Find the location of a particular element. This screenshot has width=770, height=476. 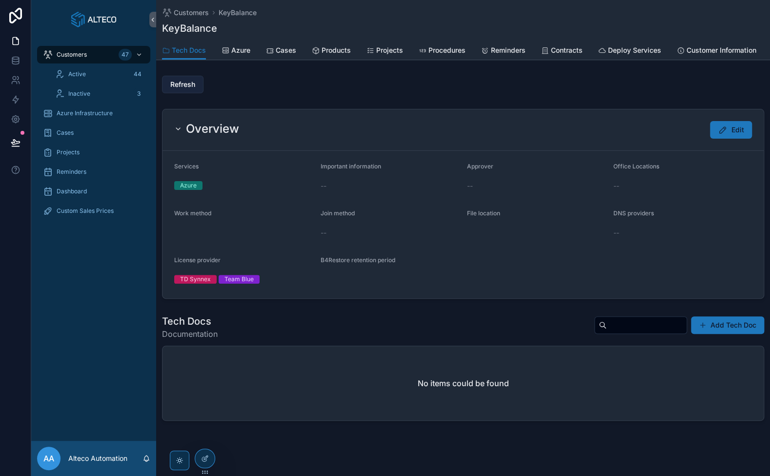

h2: Overview is located at coordinates (212, 129).